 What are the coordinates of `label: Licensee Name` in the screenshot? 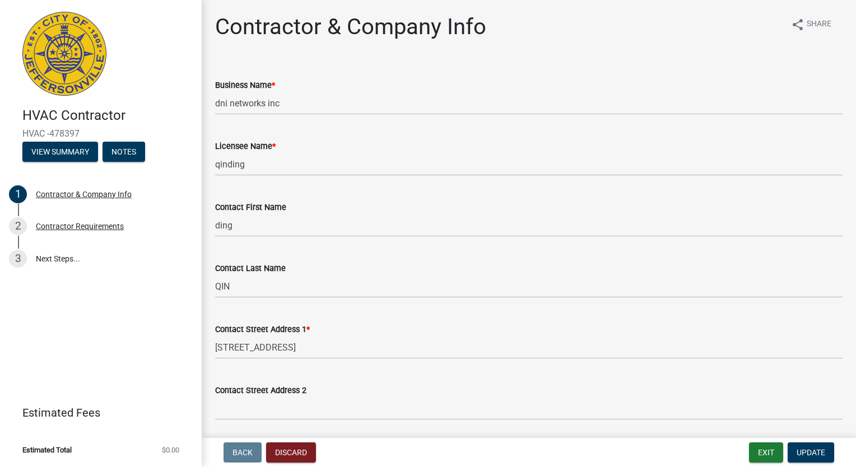 It's located at (245, 147).